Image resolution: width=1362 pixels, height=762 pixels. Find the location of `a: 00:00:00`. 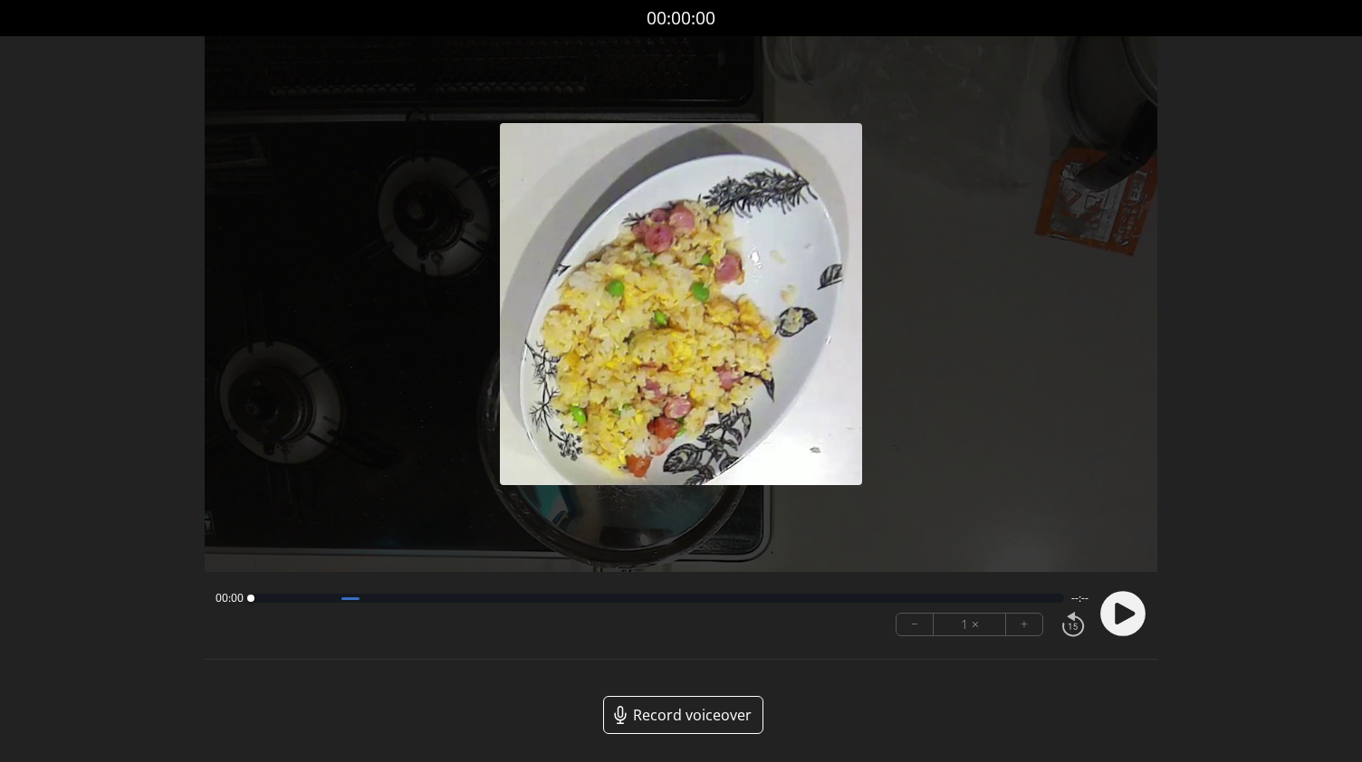

a: 00:00:00 is located at coordinates (681, 18).